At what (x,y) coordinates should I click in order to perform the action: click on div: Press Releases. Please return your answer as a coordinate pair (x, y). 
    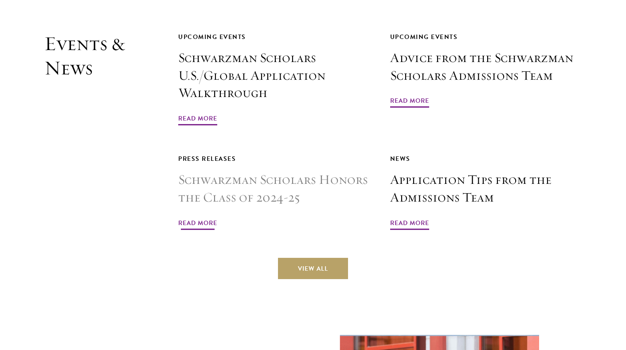
    Looking at the image, I should click on (274, 159).